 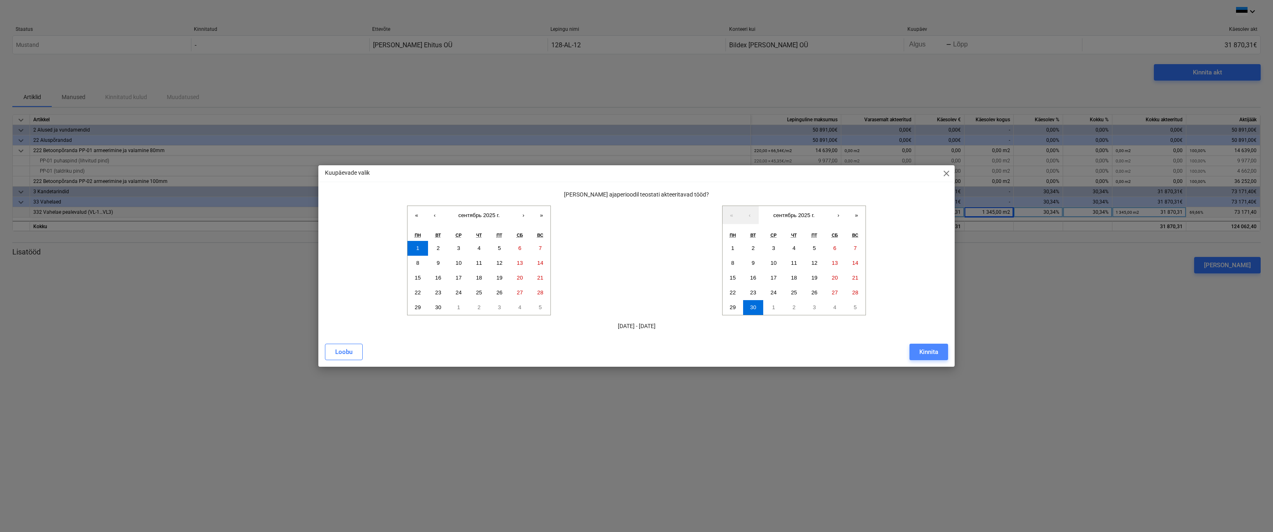 I want to click on button: сентябрь 2025 г., so click(x=794, y=215).